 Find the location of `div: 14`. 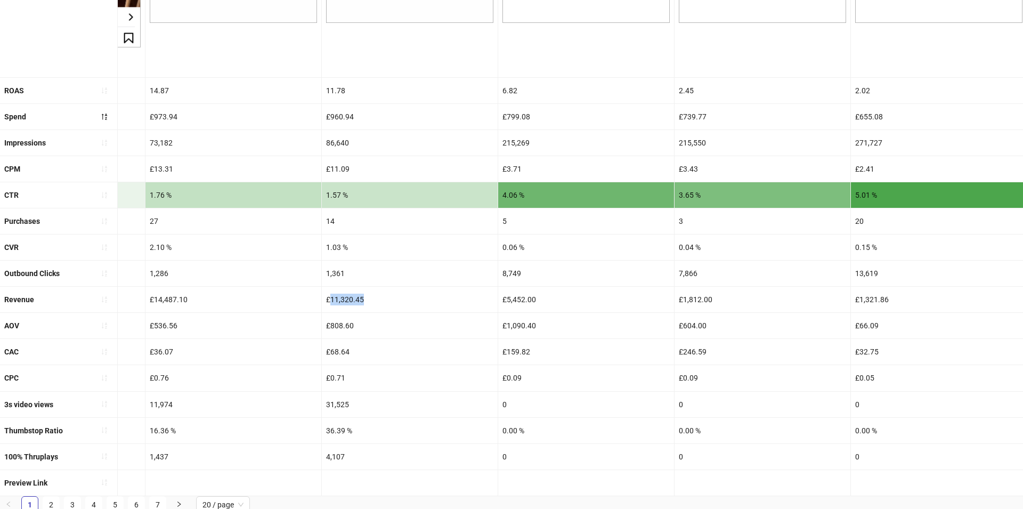

div: 14 is located at coordinates (410, 221).